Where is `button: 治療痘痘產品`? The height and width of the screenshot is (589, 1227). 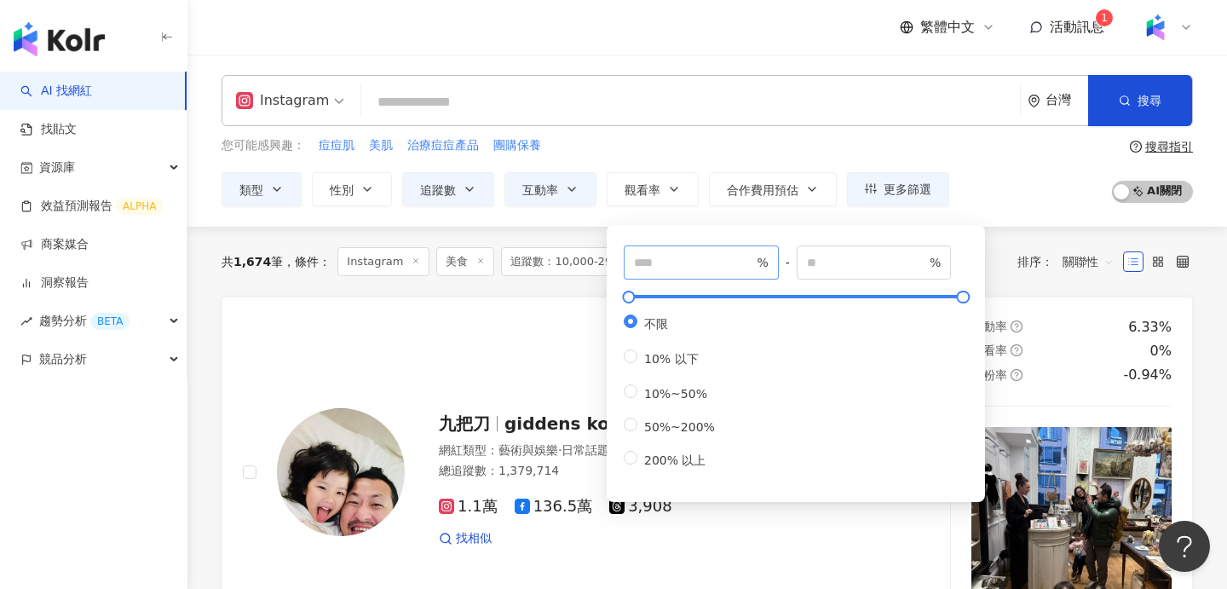
button: 治療痘痘產品 is located at coordinates (443, 146).